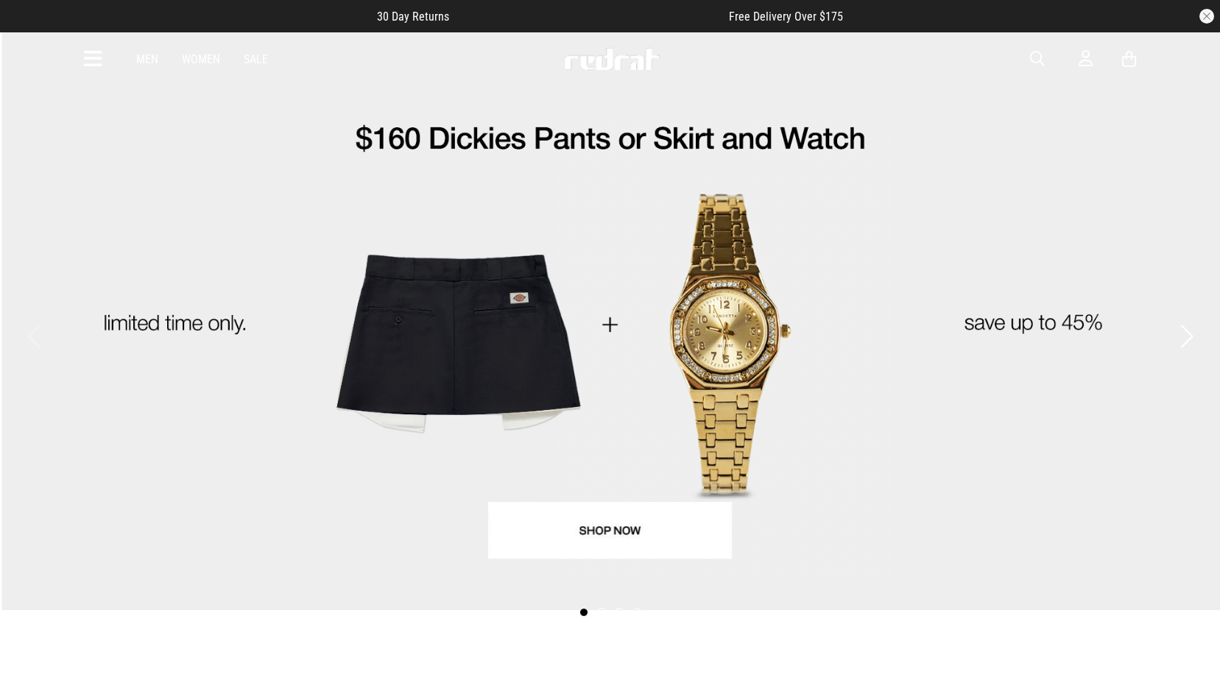  I want to click on a: Sale, so click(255, 59).